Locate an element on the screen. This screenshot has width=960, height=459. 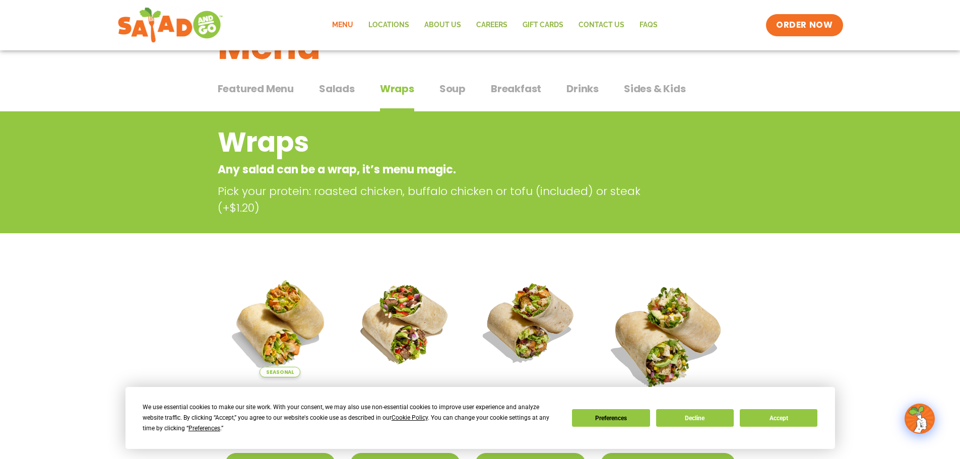
button: Preferences is located at coordinates (611, 418).